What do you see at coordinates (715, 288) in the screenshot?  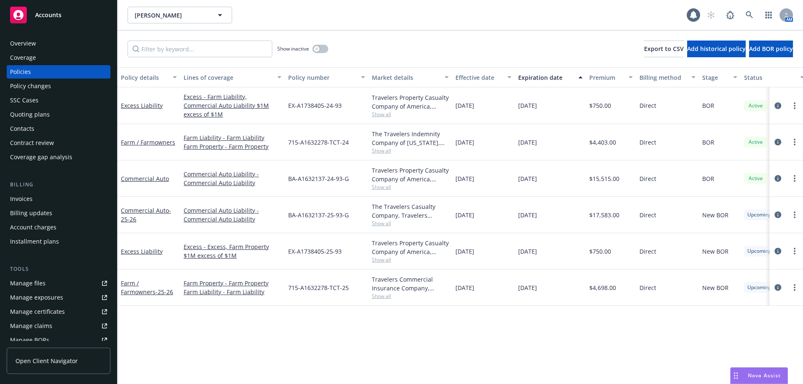 I see `span: New BOR` at bounding box center [715, 288].